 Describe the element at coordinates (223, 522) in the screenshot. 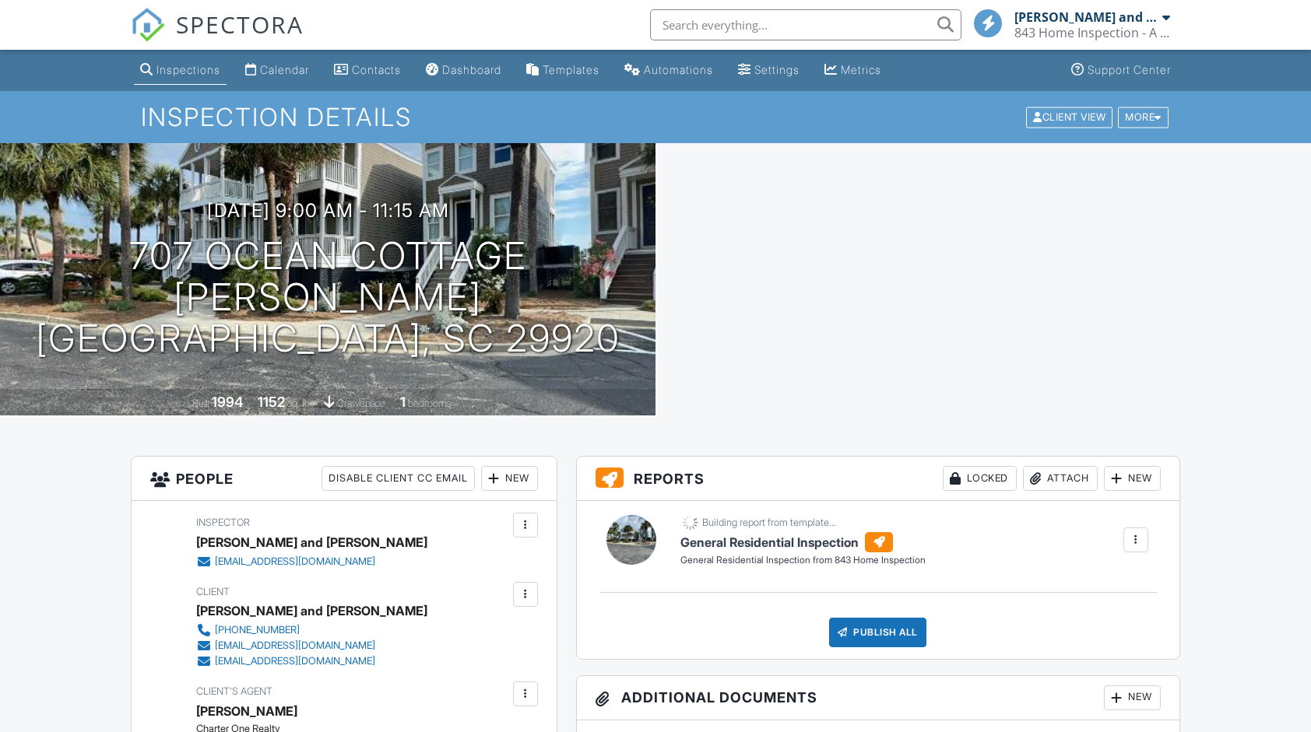

I see `span: Inspector` at that location.